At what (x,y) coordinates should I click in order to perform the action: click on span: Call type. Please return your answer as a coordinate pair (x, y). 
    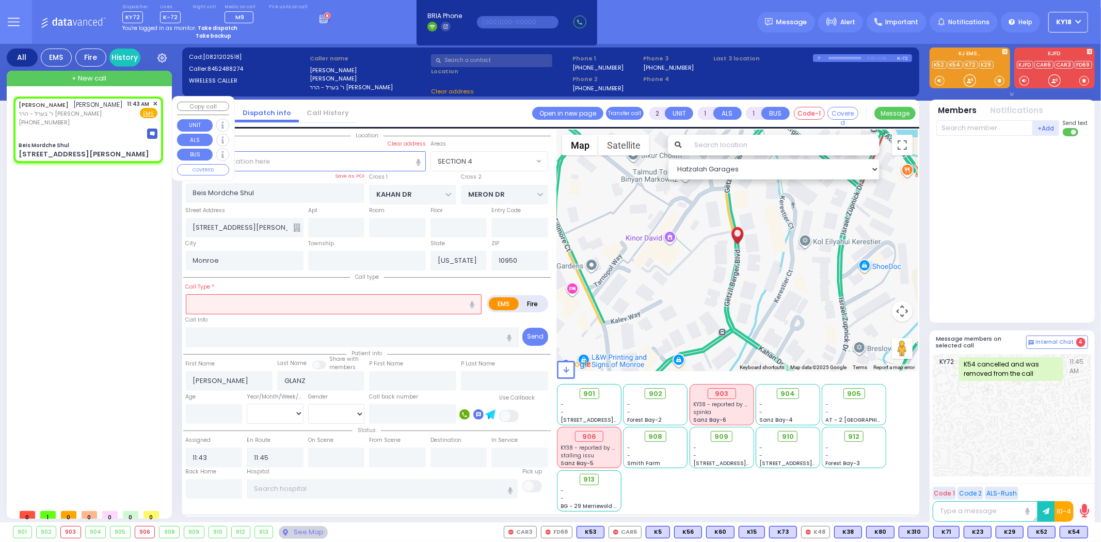
    Looking at the image, I should click on (367, 277).